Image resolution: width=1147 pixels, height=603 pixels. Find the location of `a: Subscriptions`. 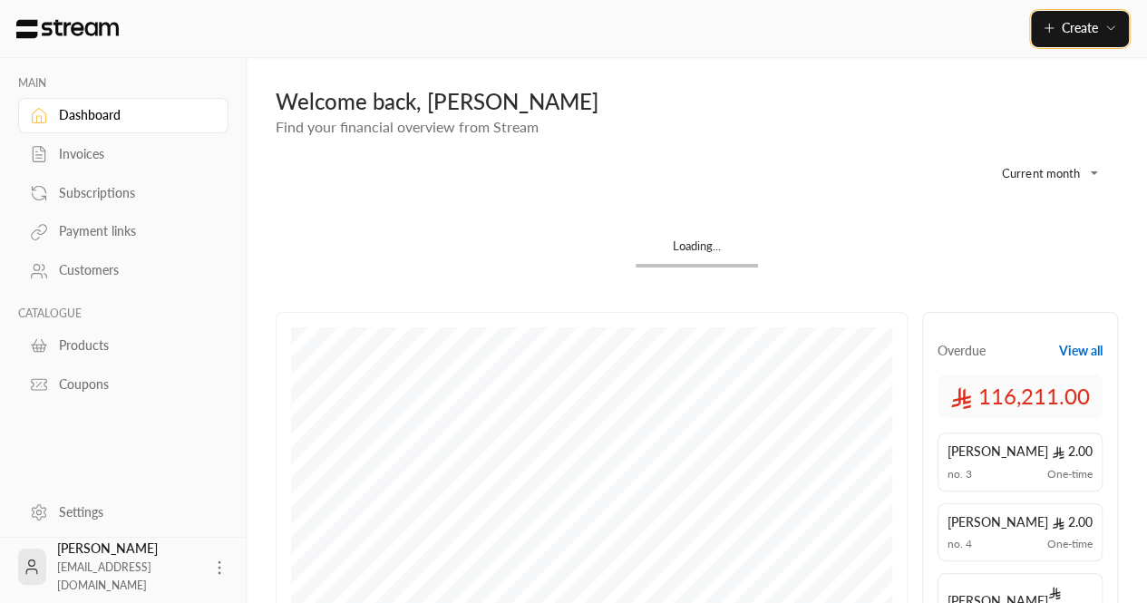

a: Subscriptions is located at coordinates (123, 192).